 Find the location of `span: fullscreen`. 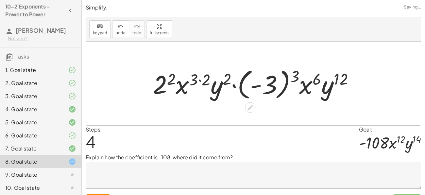

span: fullscreen is located at coordinates (159, 33).